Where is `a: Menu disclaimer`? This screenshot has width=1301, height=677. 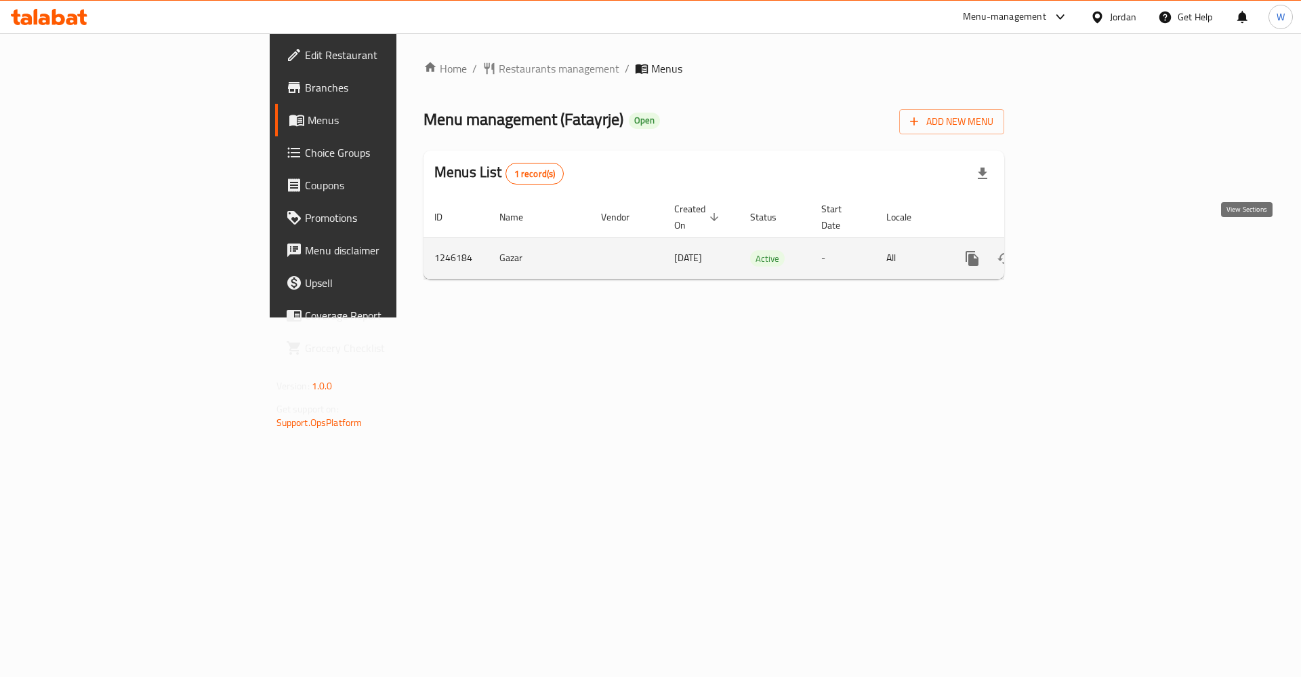
a: Menu disclaimer is located at coordinates (381, 250).